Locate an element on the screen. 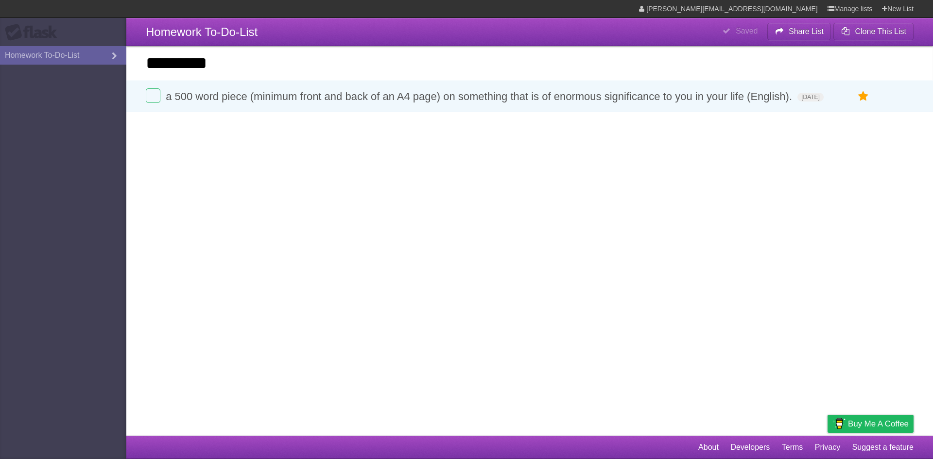  label: Star task is located at coordinates (864, 96).